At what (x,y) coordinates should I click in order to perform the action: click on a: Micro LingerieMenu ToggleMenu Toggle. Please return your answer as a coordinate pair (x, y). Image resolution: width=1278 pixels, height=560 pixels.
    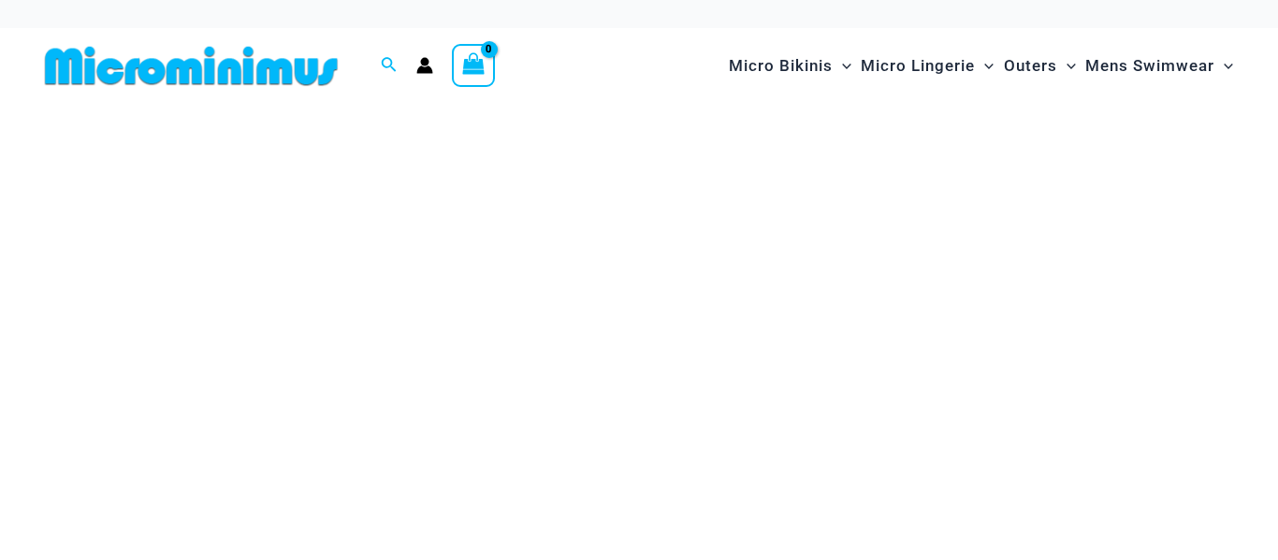
    Looking at the image, I should click on (927, 65).